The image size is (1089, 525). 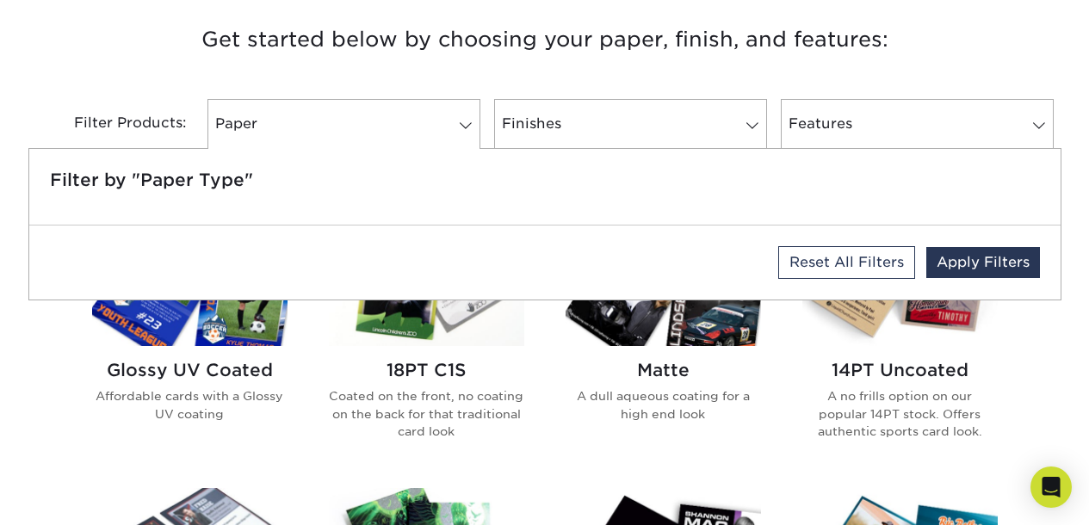 What do you see at coordinates (545, 180) in the screenshot?
I see `h5: Filter by "Paper Type"` at bounding box center [545, 180].